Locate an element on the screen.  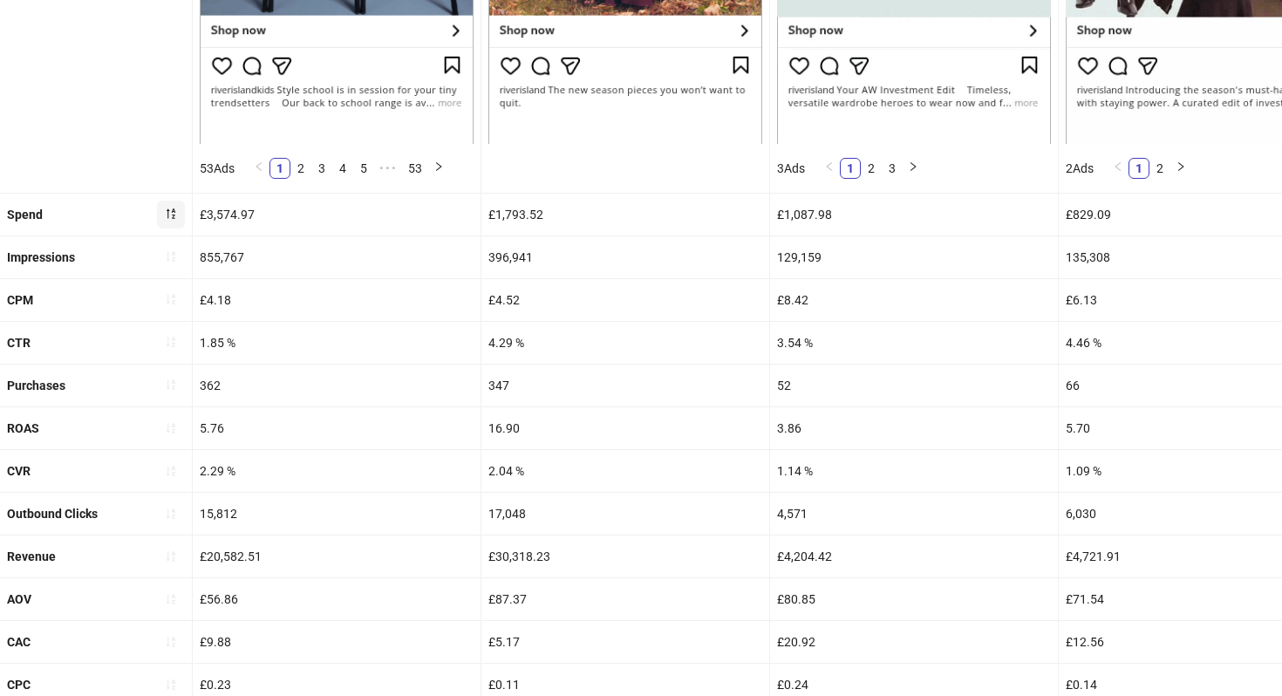
li: 53 is located at coordinates (415, 168).